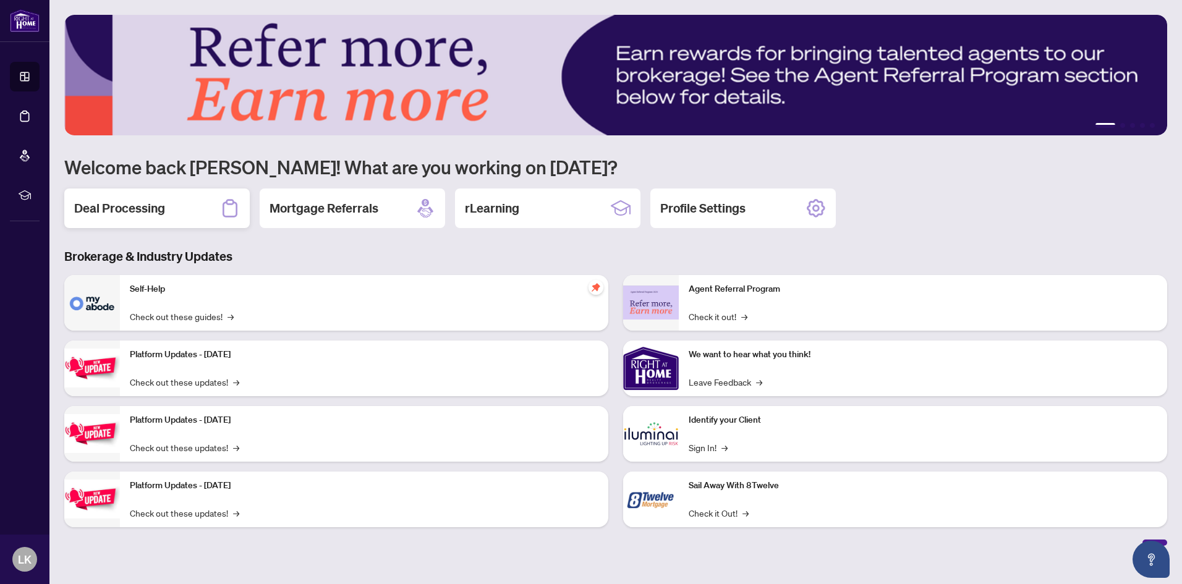 This screenshot has height=584, width=1182. I want to click on h3: Brokerage & Industry Updates, so click(616, 257).